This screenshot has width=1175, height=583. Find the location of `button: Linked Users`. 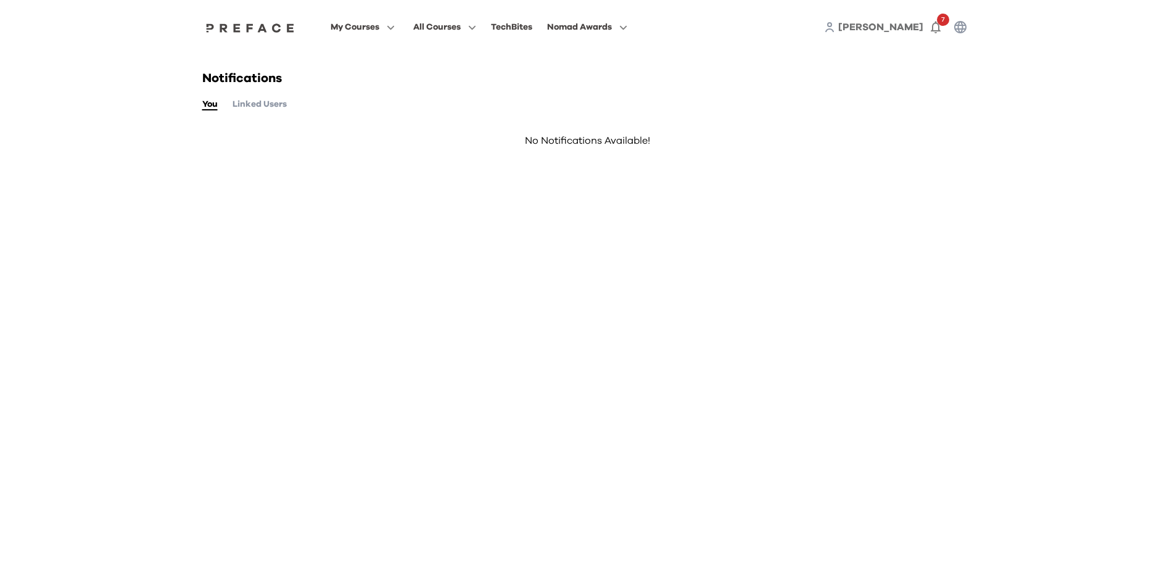

button: Linked Users is located at coordinates (260, 104).